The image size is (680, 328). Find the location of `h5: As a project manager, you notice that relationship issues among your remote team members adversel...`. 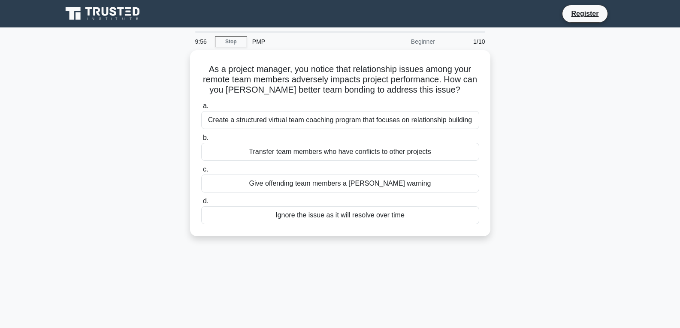

h5: As a project manager, you notice that relationship issues among your remote team members adversel... is located at coordinates (340, 80).